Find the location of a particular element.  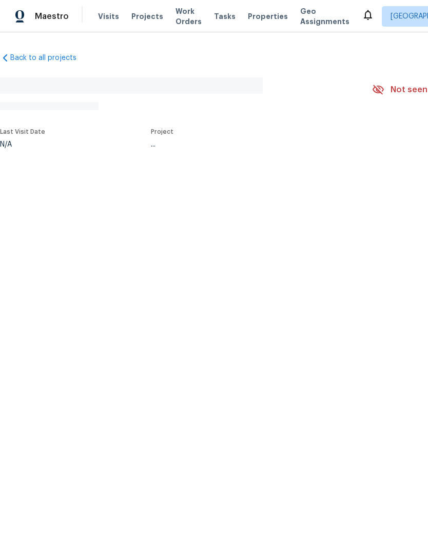

span: Project is located at coordinates (162, 132).